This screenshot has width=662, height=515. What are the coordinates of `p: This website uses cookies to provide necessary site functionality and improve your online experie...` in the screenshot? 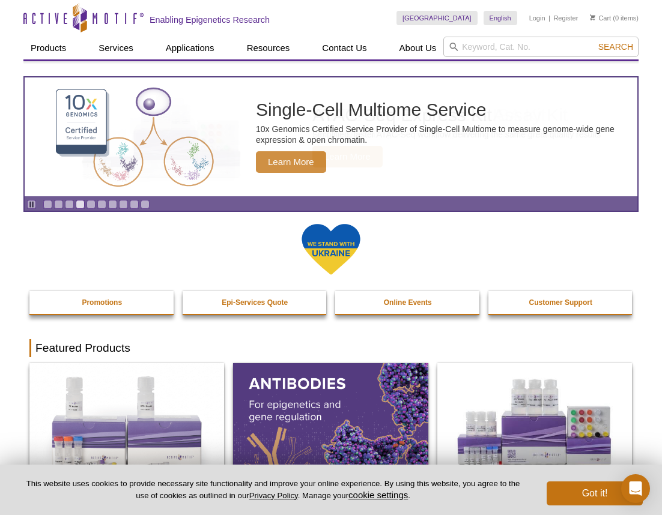 It's located at (273, 490).